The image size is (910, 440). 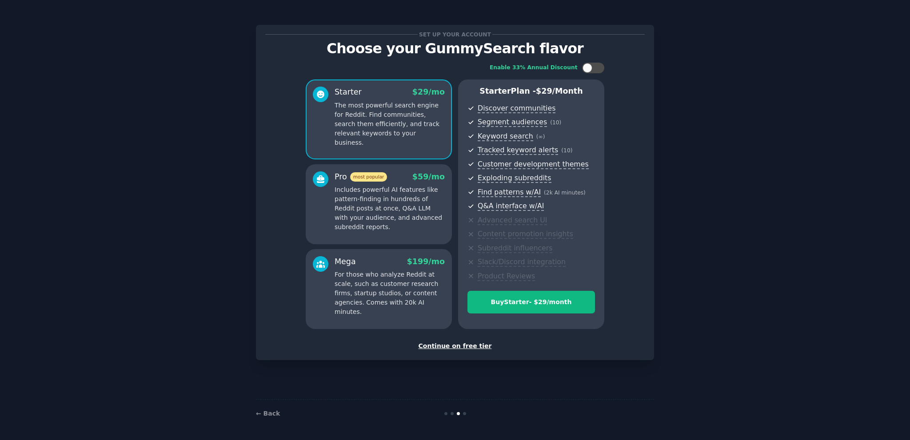 What do you see at coordinates (345, 262) in the screenshot?
I see `div: Mega` at bounding box center [345, 262].